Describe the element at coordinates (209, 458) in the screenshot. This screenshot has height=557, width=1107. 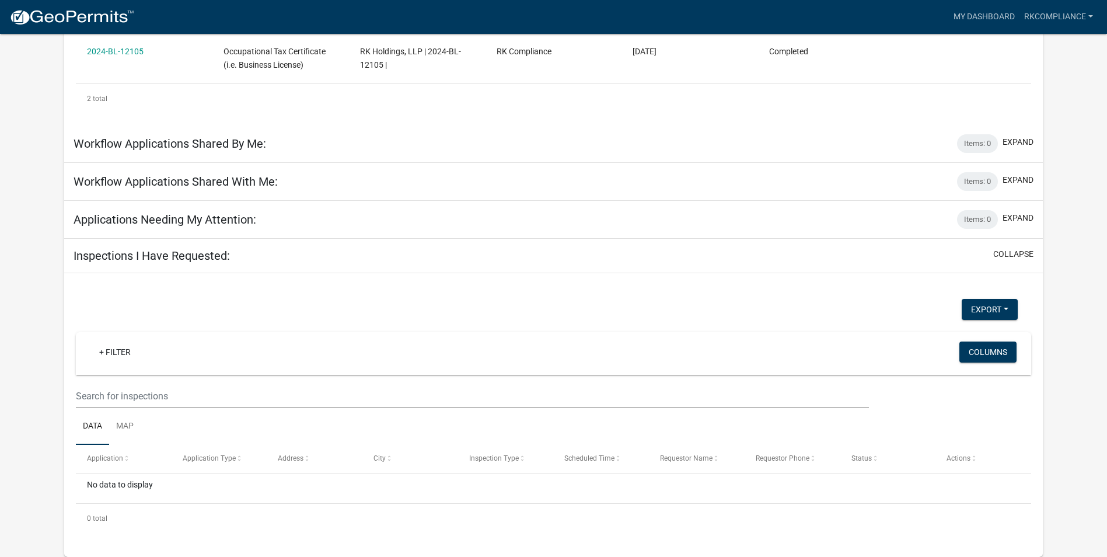
I see `span: Application Type` at that location.